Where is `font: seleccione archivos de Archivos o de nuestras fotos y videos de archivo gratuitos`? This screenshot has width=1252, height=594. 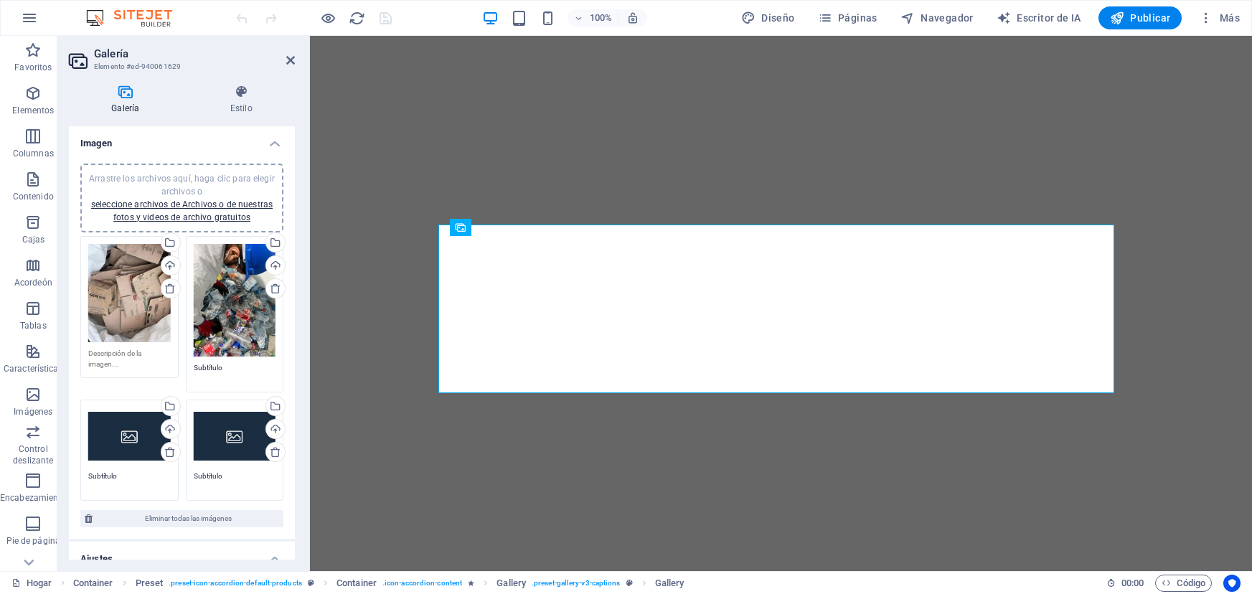 font: seleccione archivos de Archivos o de nuestras fotos y videos de archivo gratuitos is located at coordinates (181, 211).